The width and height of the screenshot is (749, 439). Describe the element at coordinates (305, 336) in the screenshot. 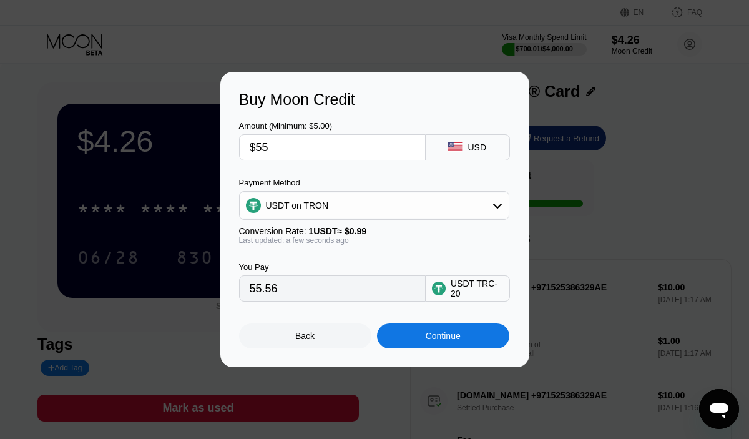

I see `div: Back` at that location.